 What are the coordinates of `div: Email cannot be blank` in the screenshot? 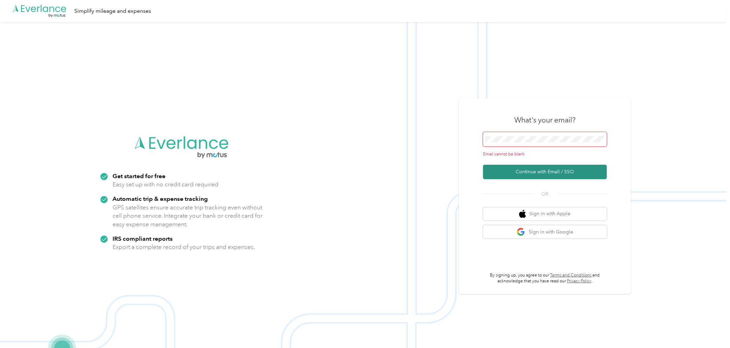 It's located at (545, 154).